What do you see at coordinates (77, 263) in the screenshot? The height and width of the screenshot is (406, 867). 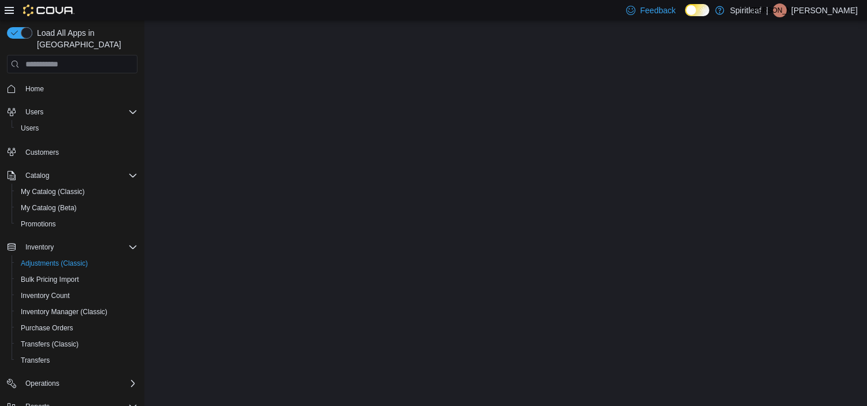 I see `button: Adjustments (Classic)` at bounding box center [77, 263].